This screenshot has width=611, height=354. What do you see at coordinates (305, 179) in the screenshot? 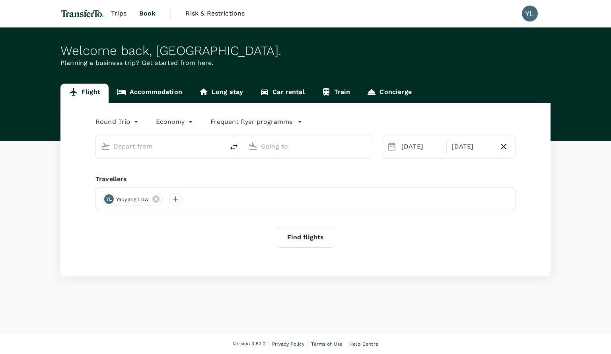
I see `div: Travellers` at bounding box center [305, 179].